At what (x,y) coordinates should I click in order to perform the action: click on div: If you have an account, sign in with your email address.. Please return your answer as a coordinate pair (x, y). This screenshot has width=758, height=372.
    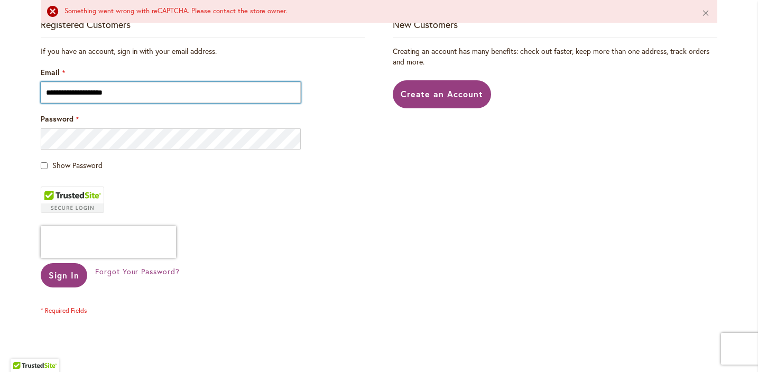
    Looking at the image, I should click on (203, 51).